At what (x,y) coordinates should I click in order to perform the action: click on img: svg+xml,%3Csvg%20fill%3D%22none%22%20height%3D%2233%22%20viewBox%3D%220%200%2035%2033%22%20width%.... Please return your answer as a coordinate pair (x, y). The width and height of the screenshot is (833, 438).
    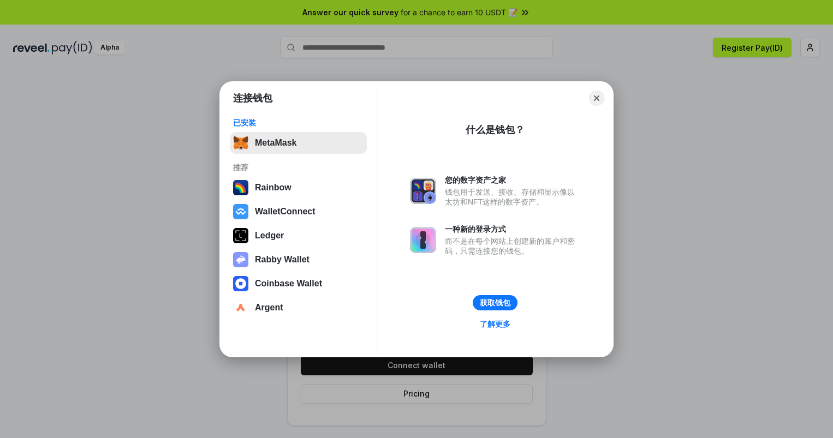
    Looking at the image, I should click on (241, 143).